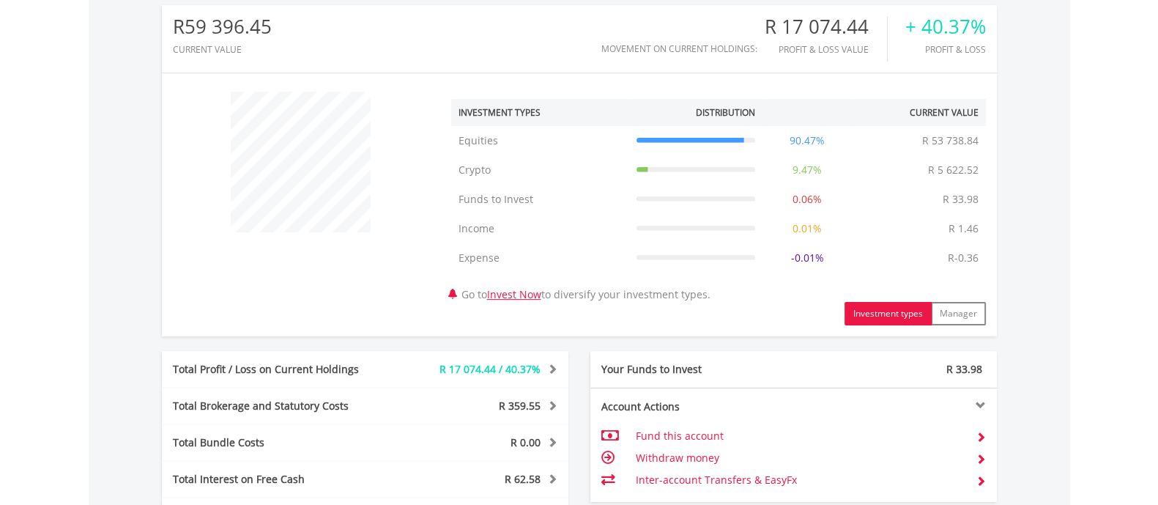 This screenshot has height=505, width=1158. What do you see at coordinates (519, 405) in the screenshot?
I see `span: R 359.55` at bounding box center [519, 405].